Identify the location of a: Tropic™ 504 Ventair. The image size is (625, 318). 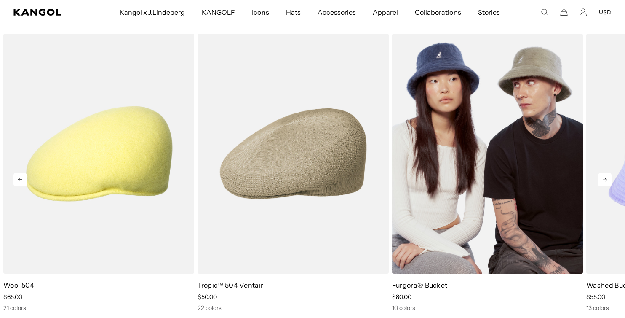
(230, 285).